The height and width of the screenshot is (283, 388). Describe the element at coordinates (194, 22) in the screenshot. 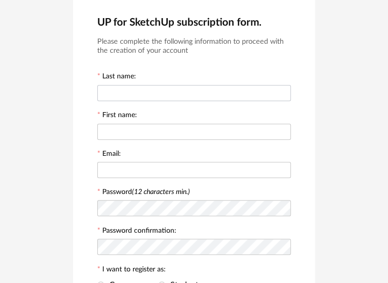

I see `h2: UP for SketchUp subscription form.` at that location.